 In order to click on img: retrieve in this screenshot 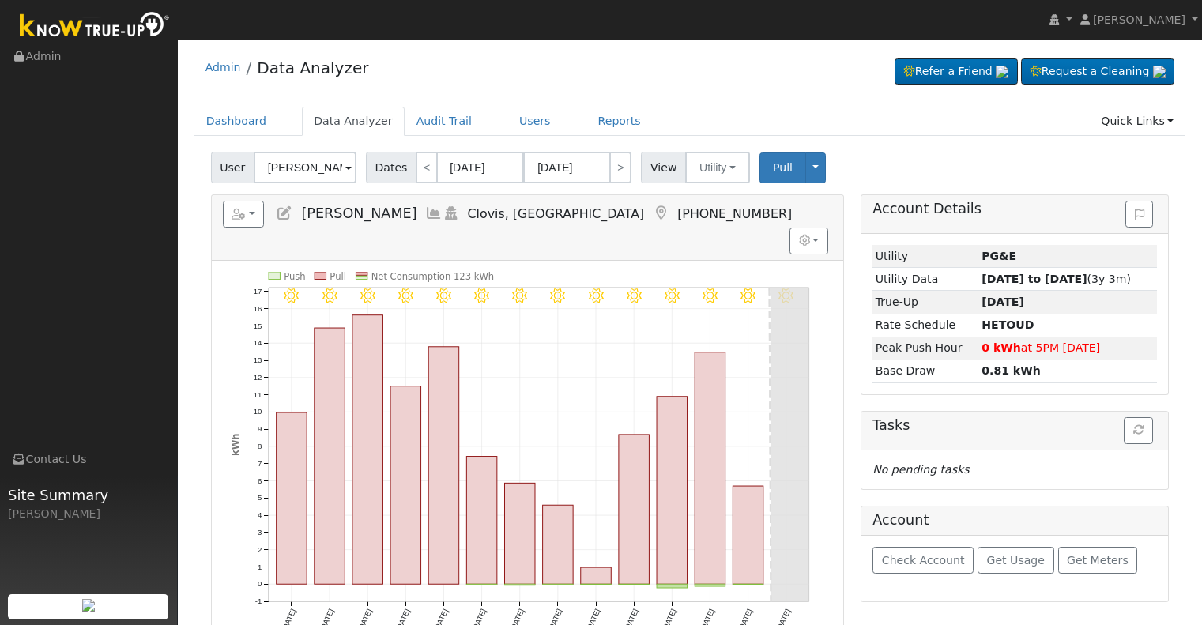, I will do `click(1002, 72)`.